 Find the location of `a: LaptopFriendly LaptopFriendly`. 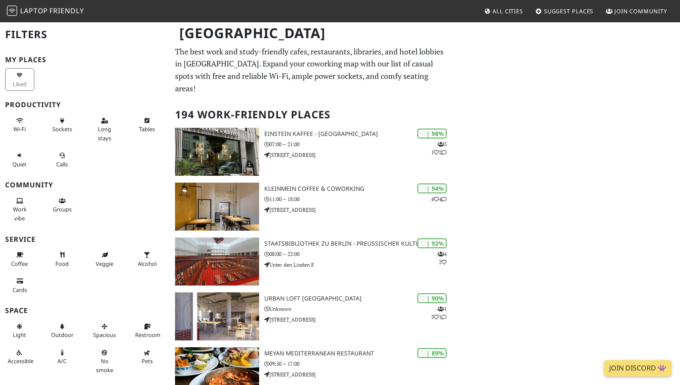

a: LaptopFriendly LaptopFriendly is located at coordinates (45, 11).